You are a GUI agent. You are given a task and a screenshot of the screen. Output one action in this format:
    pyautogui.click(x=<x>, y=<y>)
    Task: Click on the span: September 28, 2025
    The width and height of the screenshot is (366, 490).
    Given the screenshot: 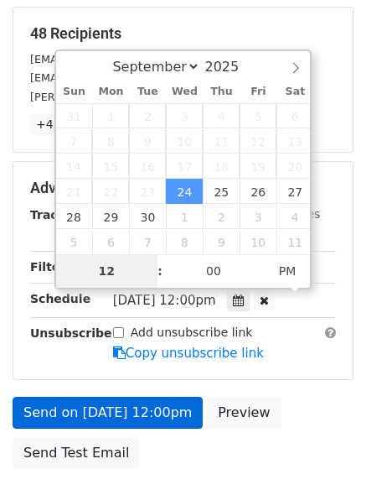 What is the action you would take?
    pyautogui.click(x=75, y=216)
    